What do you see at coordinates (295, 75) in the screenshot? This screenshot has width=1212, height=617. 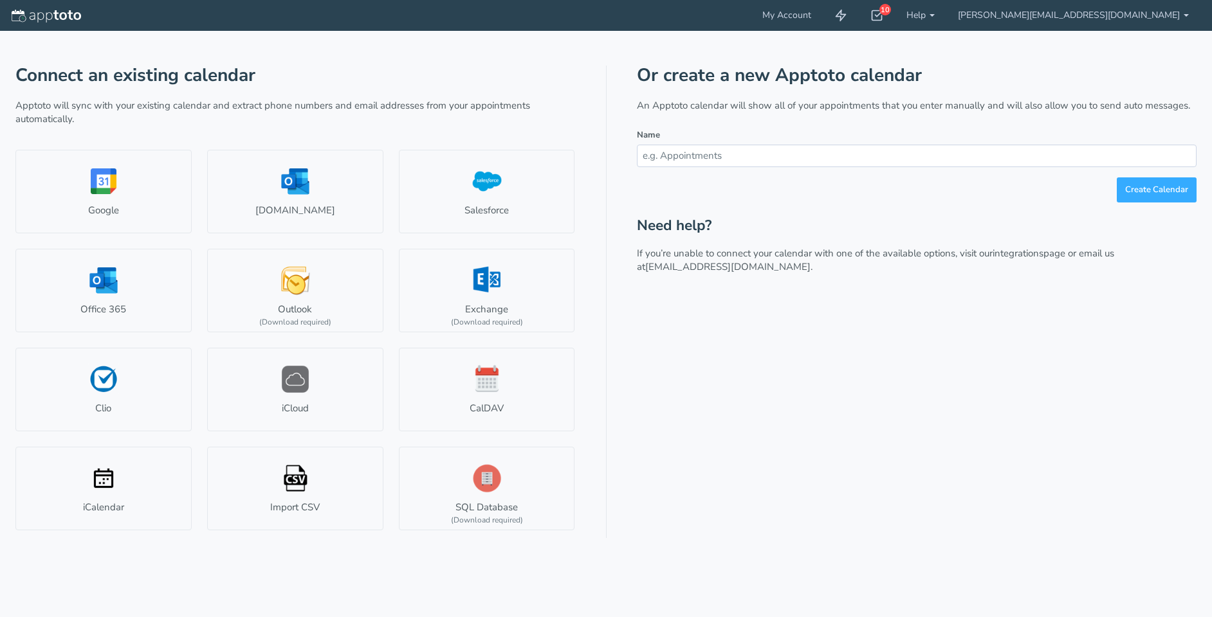 I see `h1: Connect an existing calendar` at bounding box center [295, 75].